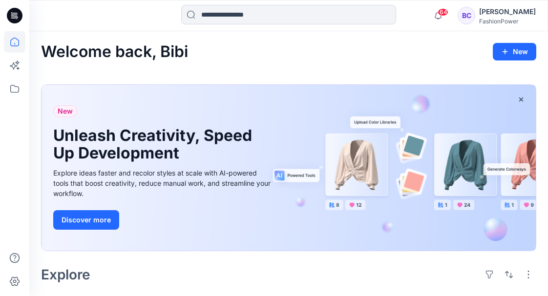  Describe the element at coordinates (65, 111) in the screenshot. I see `span: New` at that location.